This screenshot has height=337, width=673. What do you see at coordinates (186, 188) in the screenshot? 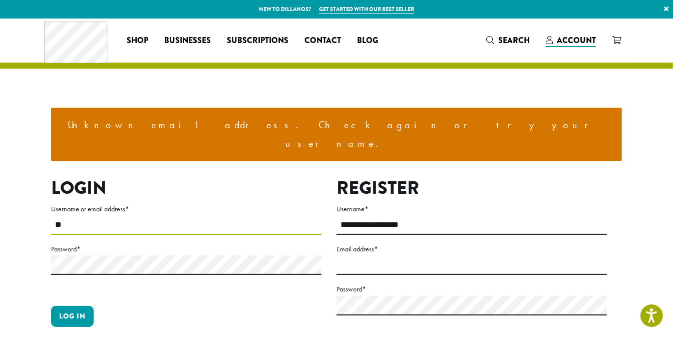
I see `h2: Login` at bounding box center [186, 188].